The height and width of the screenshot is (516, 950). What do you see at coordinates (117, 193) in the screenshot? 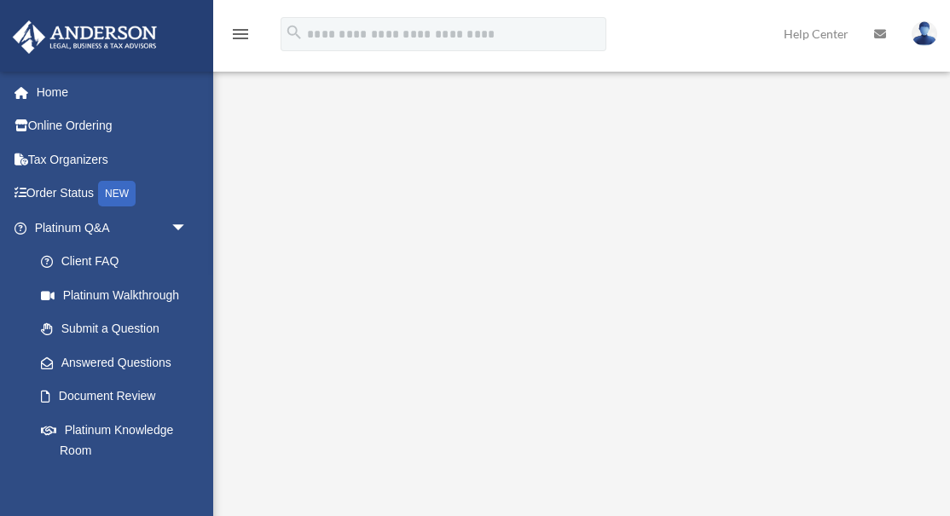
I see `div: NEW` at bounding box center [117, 193].